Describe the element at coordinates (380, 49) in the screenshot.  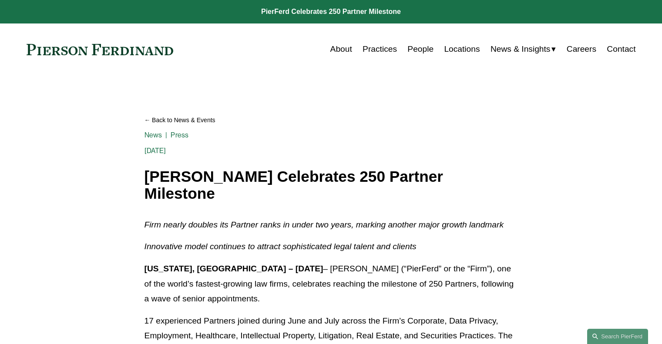
I see `a: Practices` at that location.